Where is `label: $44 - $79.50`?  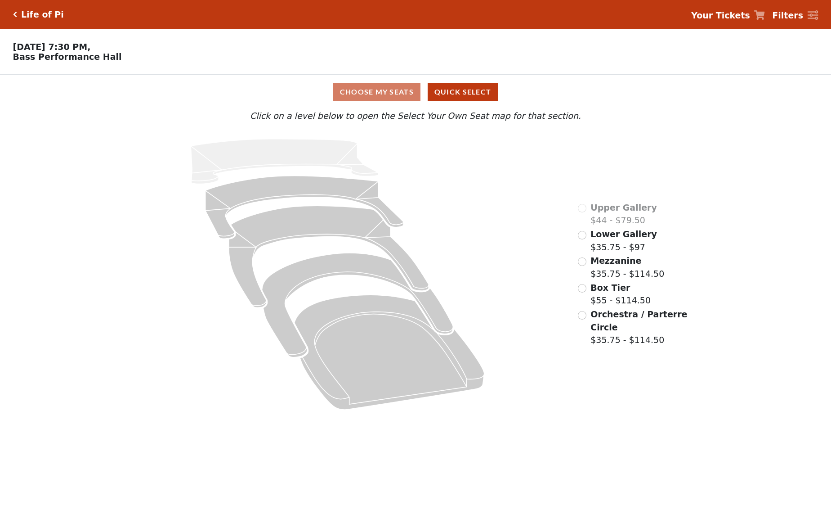 label: $44 - $79.50 is located at coordinates (624, 214).